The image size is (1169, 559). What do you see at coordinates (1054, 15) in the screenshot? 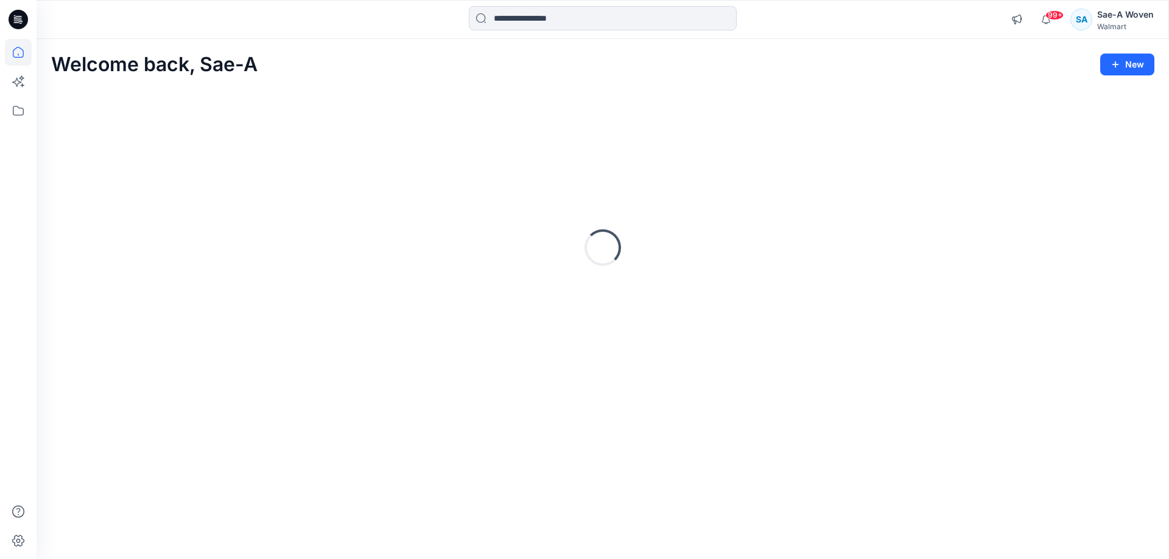
I see `span: 99+` at bounding box center [1054, 15].